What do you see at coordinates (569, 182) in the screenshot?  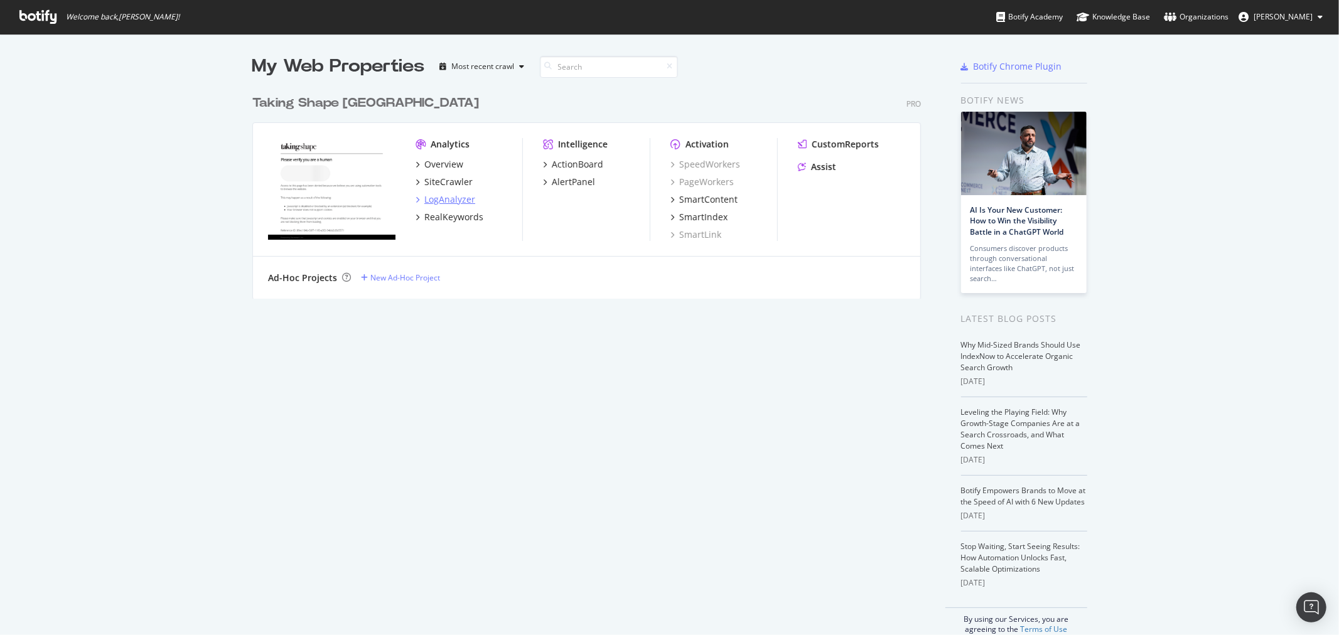 I see `a: AlertPanel` at bounding box center [569, 182].